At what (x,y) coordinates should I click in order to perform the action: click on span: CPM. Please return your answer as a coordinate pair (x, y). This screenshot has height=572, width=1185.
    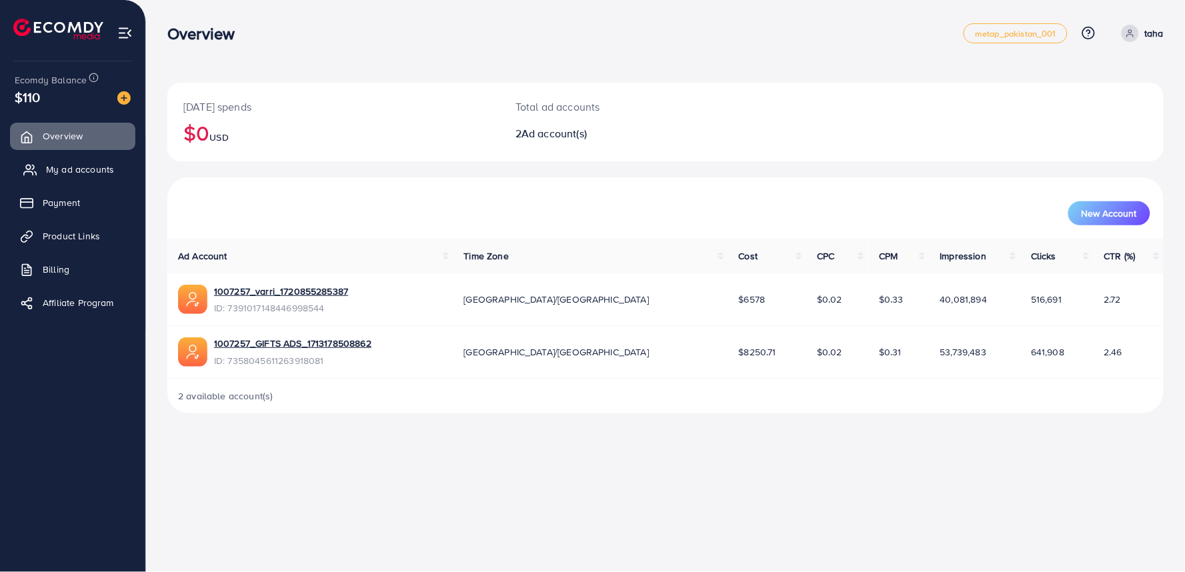
    Looking at the image, I should click on (888, 256).